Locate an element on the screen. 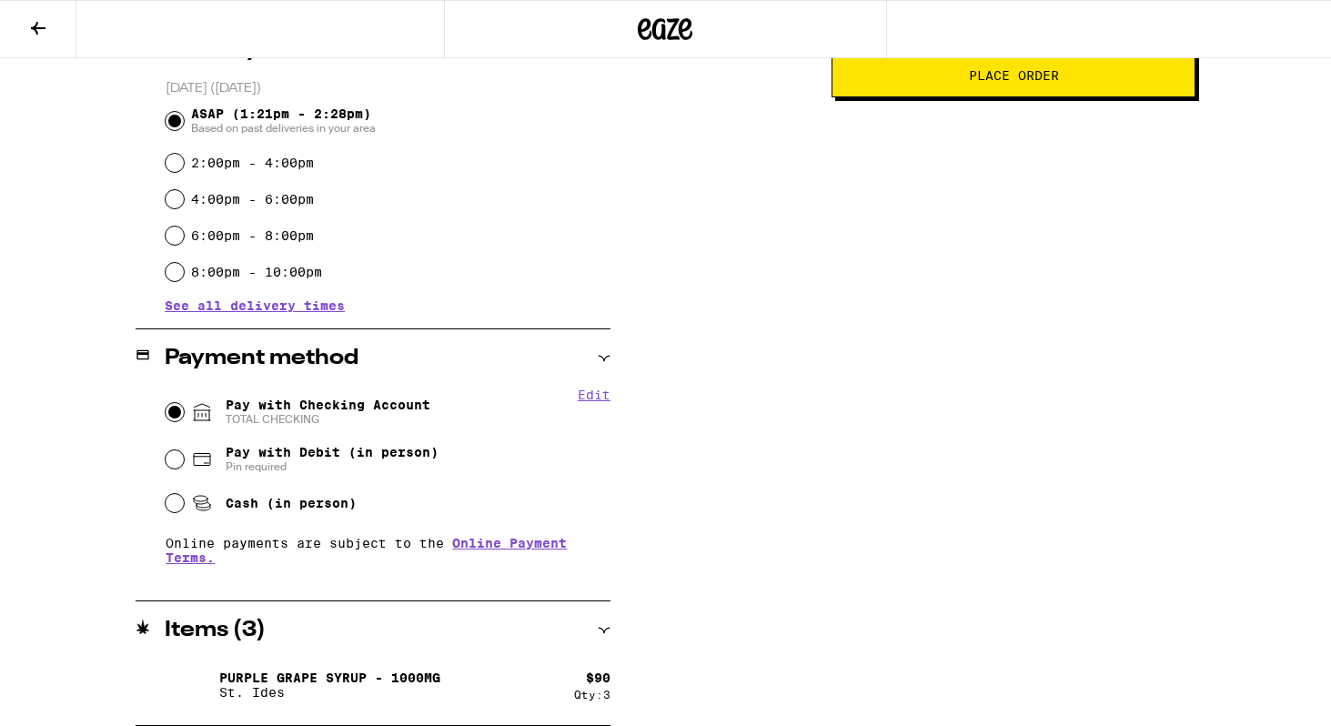  button: See all delivery times is located at coordinates (255, 306).